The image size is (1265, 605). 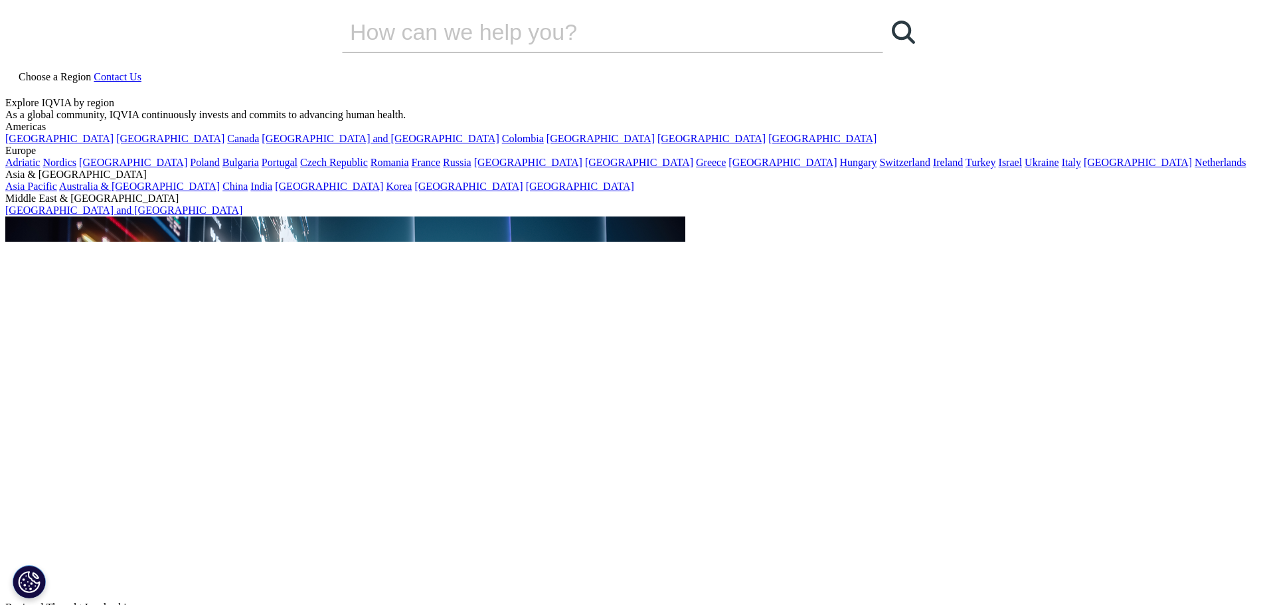 I want to click on a: Russia, so click(x=457, y=162).